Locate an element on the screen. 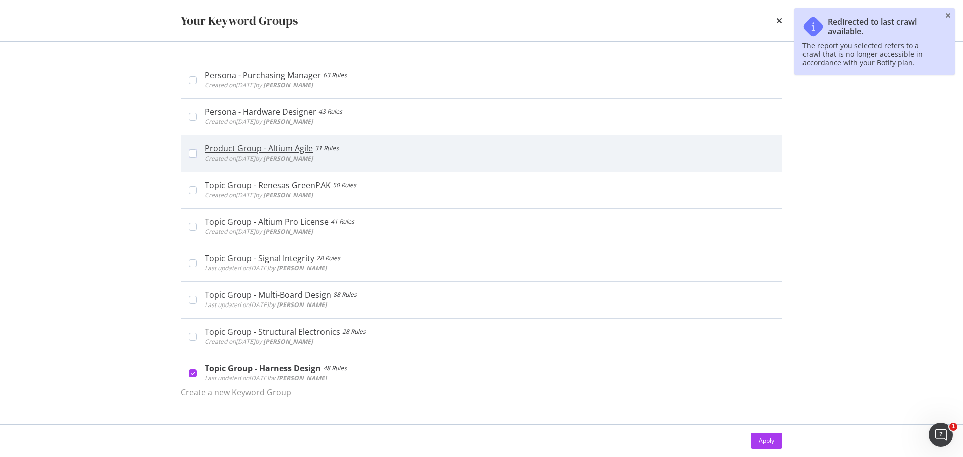 The width and height of the screenshot is (963, 457). div: 50 Rules is located at coordinates (344, 185).